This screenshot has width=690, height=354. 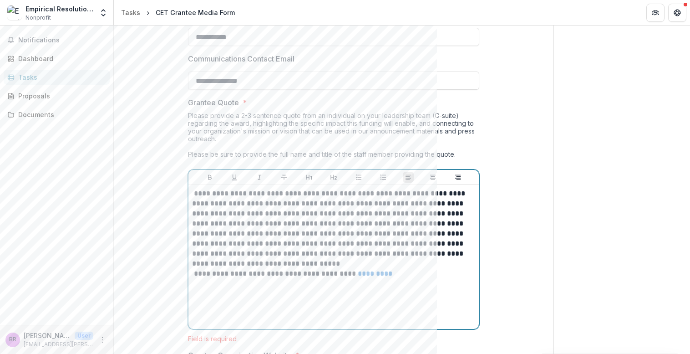 What do you see at coordinates (56, 114) in the screenshot?
I see `a: Documents` at bounding box center [56, 114].